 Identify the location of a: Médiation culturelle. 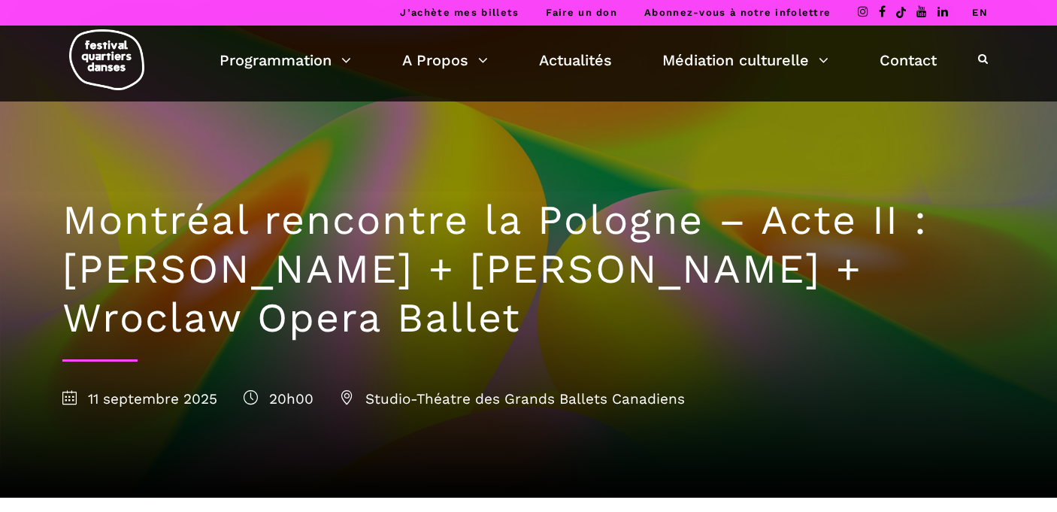
(745, 60).